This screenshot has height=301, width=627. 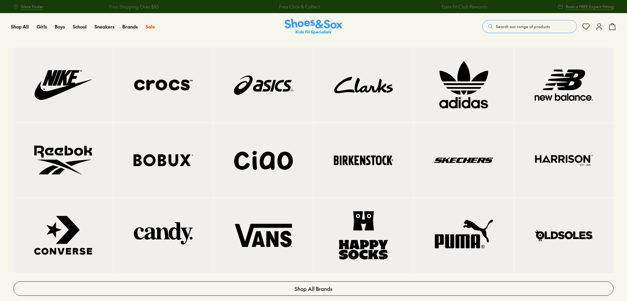 What do you see at coordinates (32, 7) in the screenshot?
I see `span: Store Finder` at bounding box center [32, 7].